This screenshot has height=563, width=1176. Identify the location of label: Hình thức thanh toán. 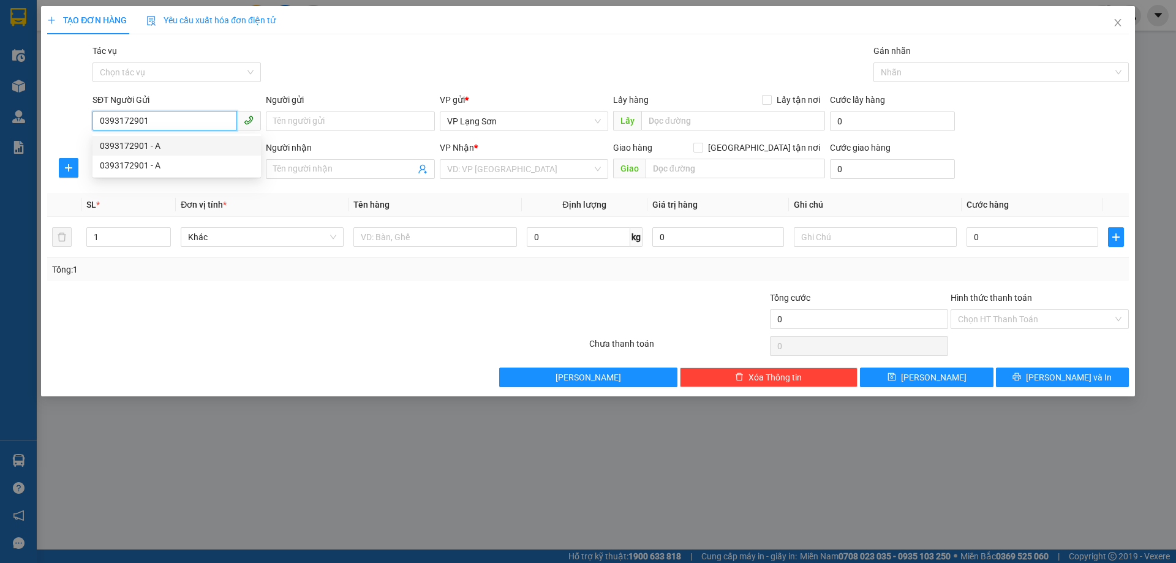
(991, 298).